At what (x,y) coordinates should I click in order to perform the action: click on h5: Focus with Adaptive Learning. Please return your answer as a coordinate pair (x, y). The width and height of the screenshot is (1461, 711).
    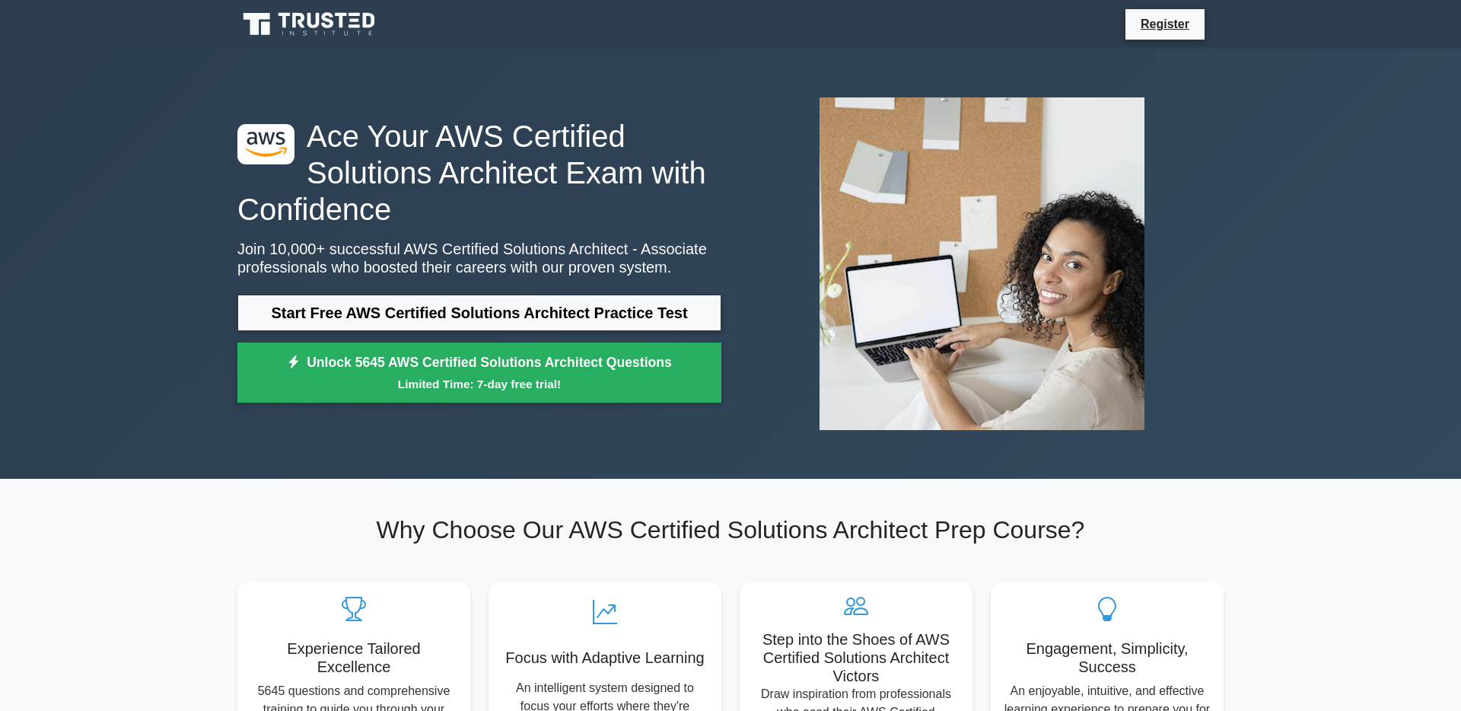
    Looking at the image, I should click on (605, 657).